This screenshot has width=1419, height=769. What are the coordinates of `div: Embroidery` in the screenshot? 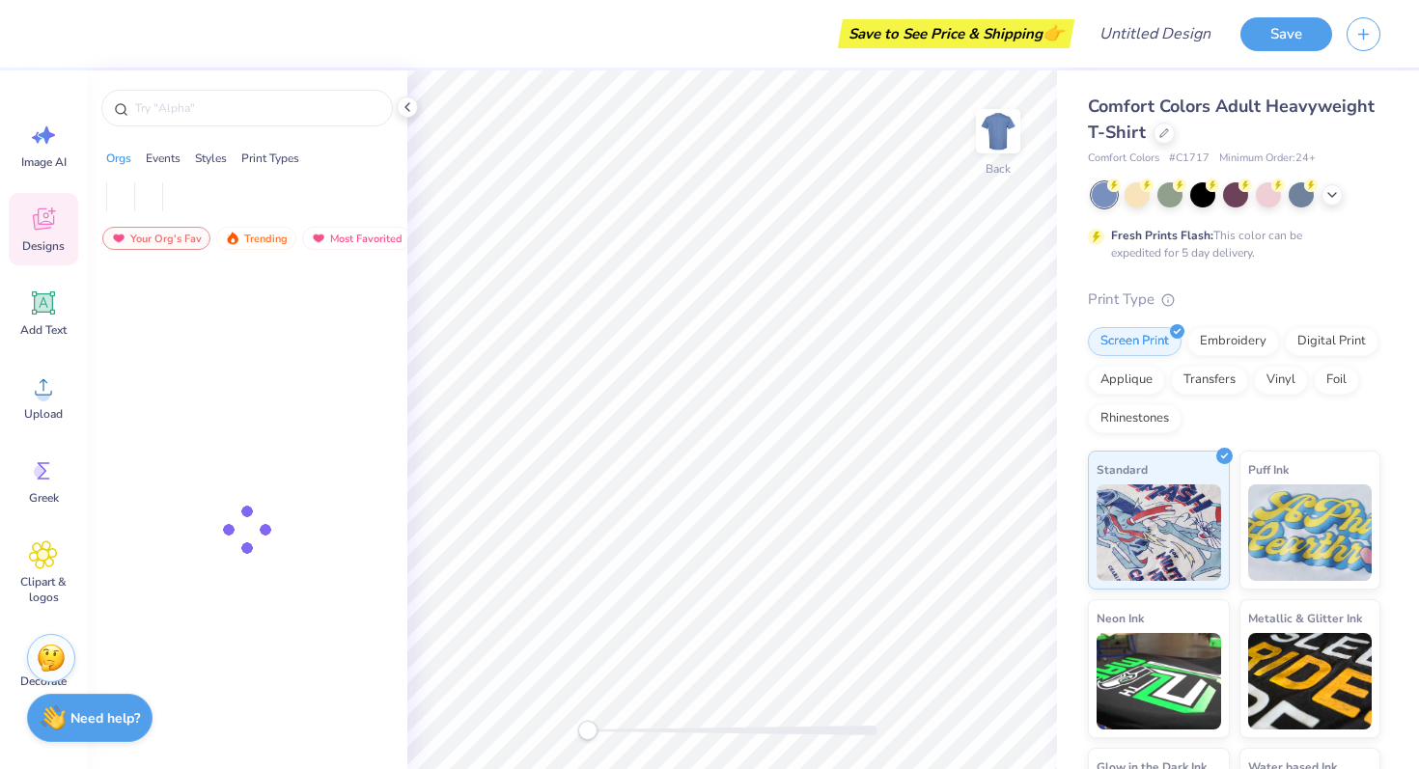 It's located at (1233, 342).